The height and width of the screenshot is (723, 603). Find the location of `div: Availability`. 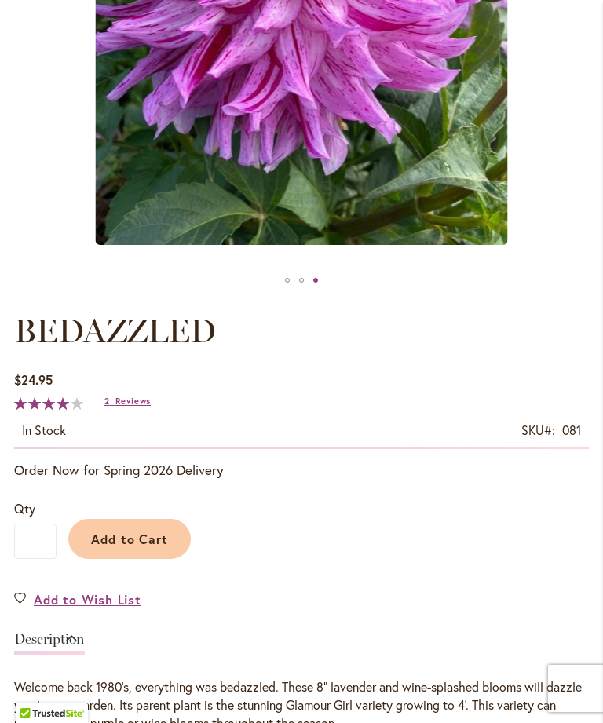

div: Availability is located at coordinates (44, 430).